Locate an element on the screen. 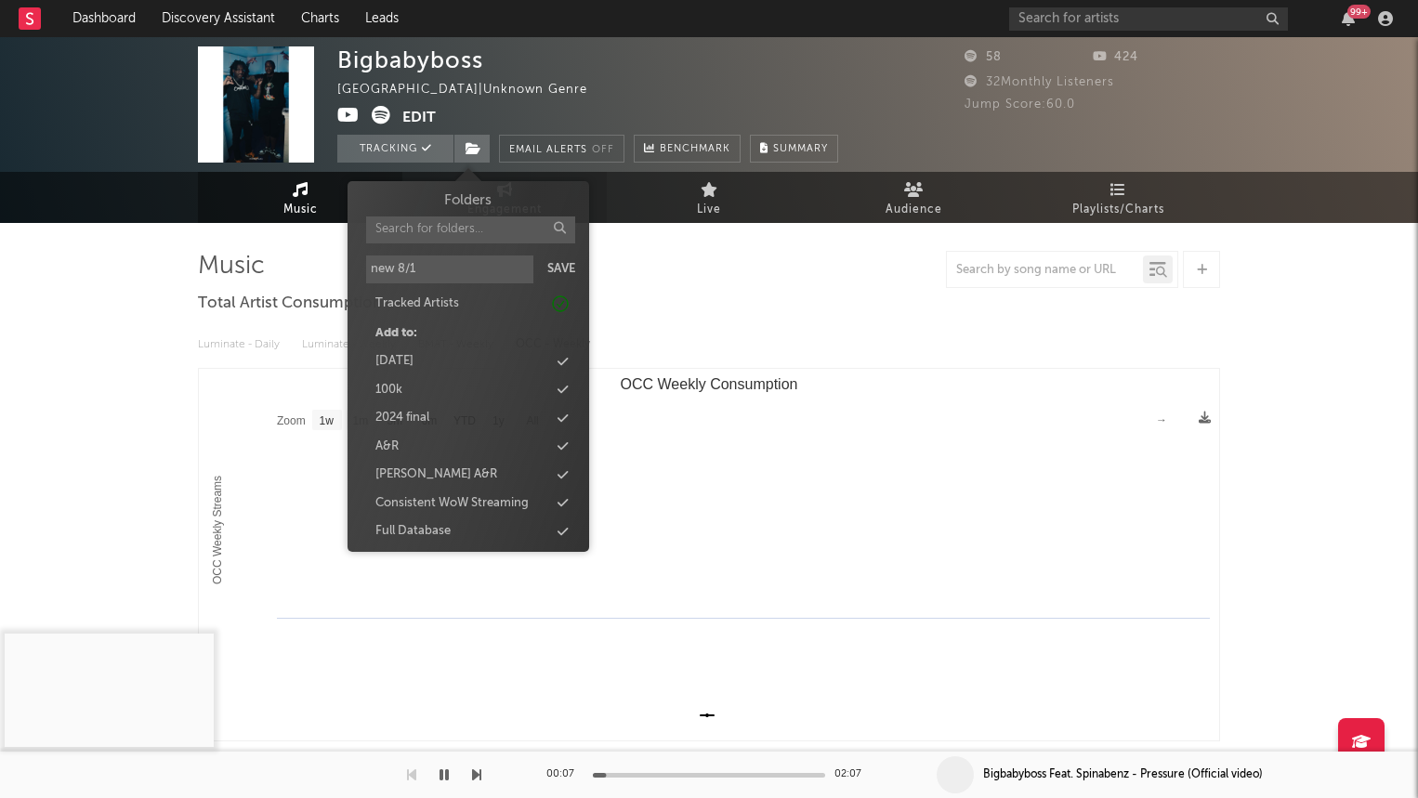 This screenshot has height=798, width=1418. div: Bigbabyboss Feat. Spinabenz - Pressure (Official video) is located at coordinates (1122, 775).